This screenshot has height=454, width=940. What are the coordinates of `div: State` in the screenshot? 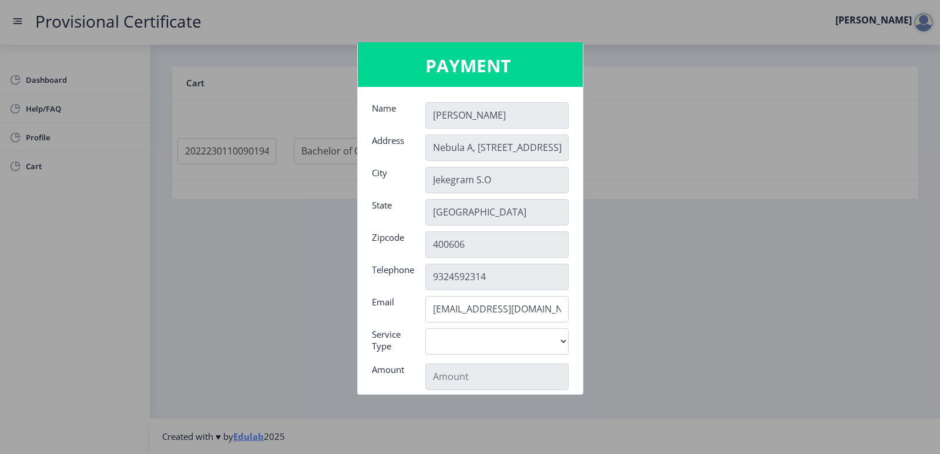 It's located at (389, 211).